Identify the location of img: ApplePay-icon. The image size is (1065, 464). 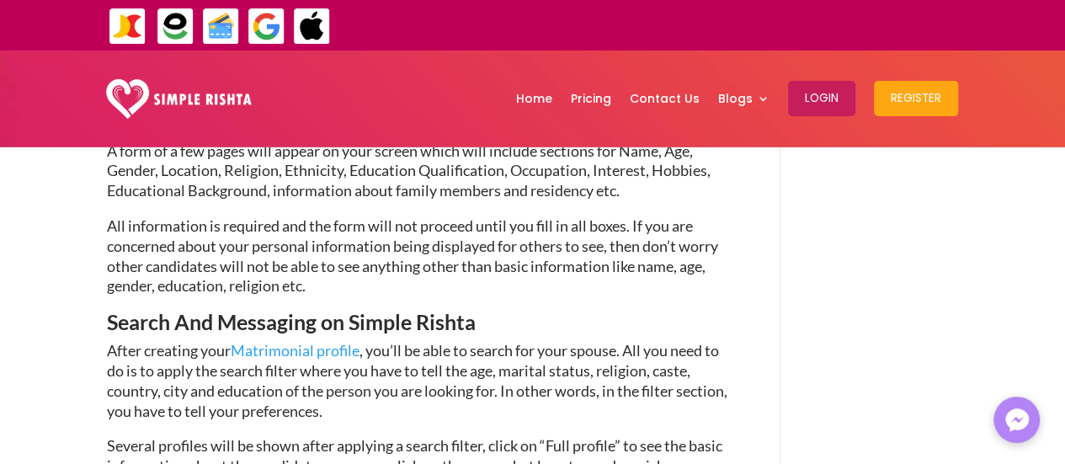
(312, 26).